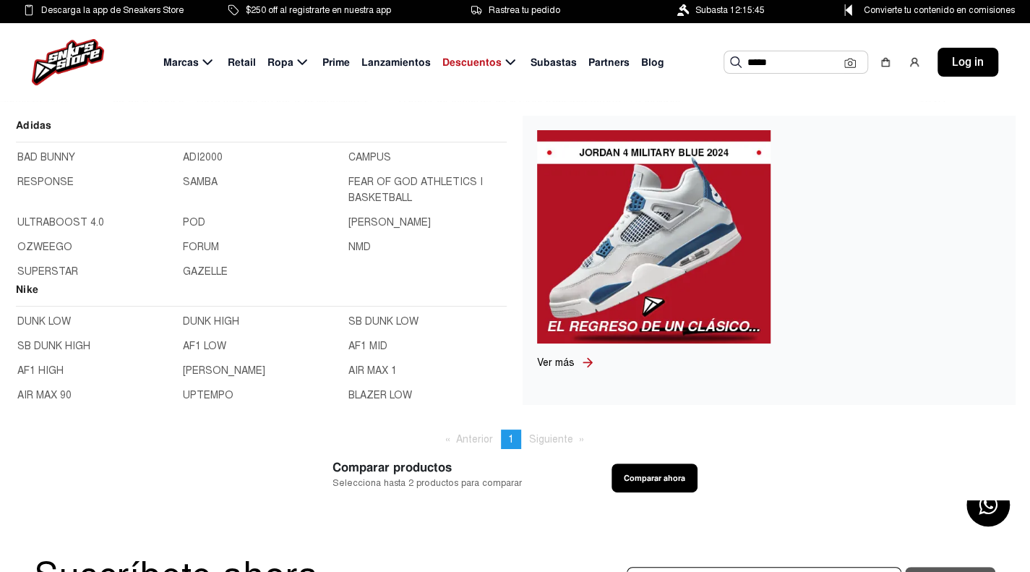 The width and height of the screenshot is (1030, 572). Describe the element at coordinates (241, 62) in the screenshot. I see `span: Retail` at that location.